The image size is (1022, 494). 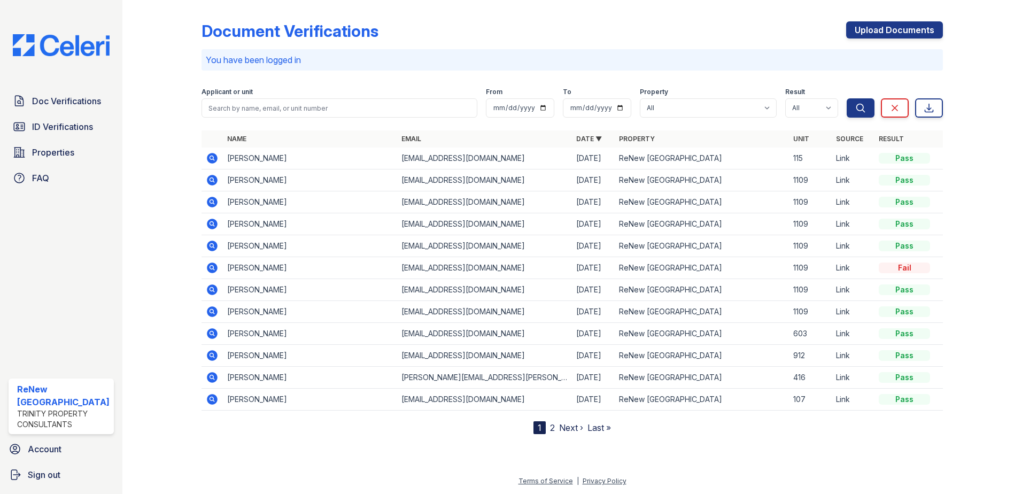 I want to click on td: 115, so click(x=810, y=158).